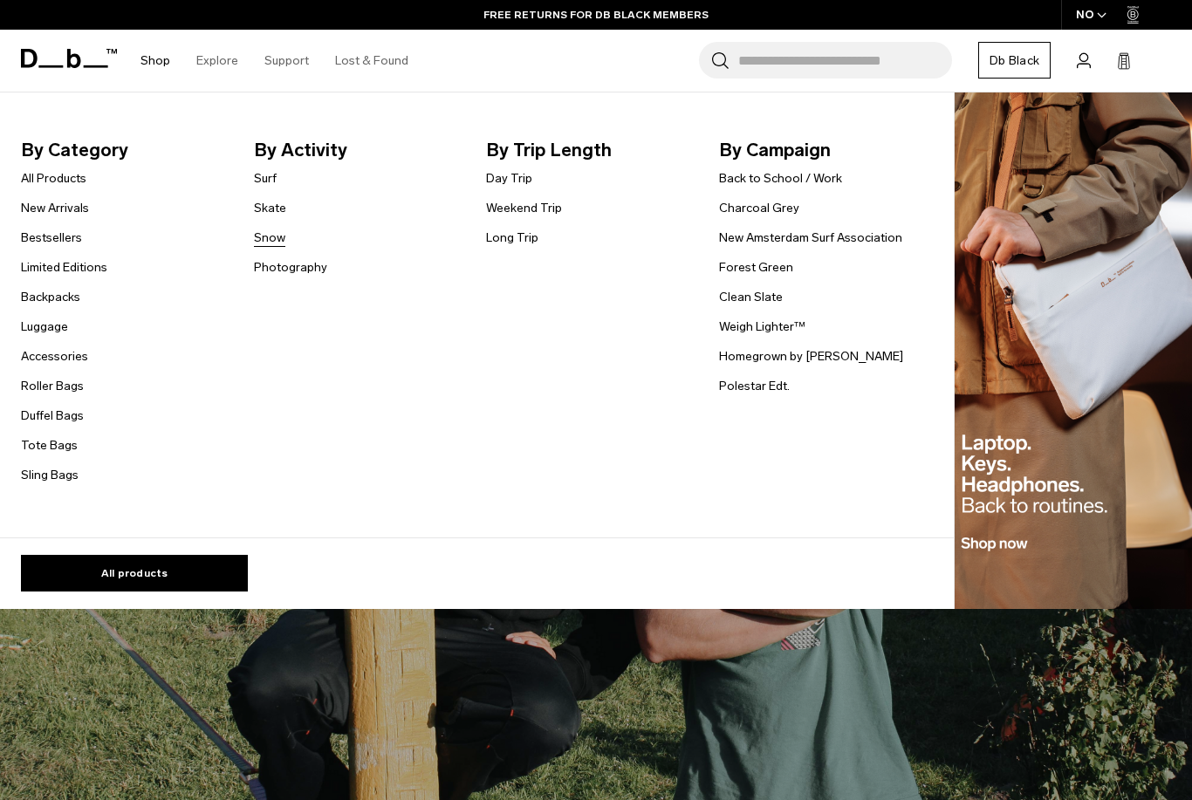 The height and width of the screenshot is (800, 1192). I want to click on a: Backpacks, so click(51, 297).